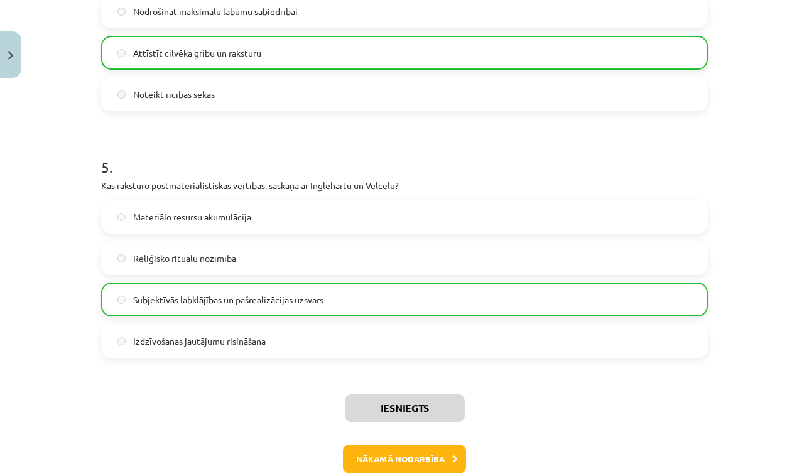 The width and height of the screenshot is (809, 476). I want to click on button: Nākamā nodarbība, so click(405, 459).